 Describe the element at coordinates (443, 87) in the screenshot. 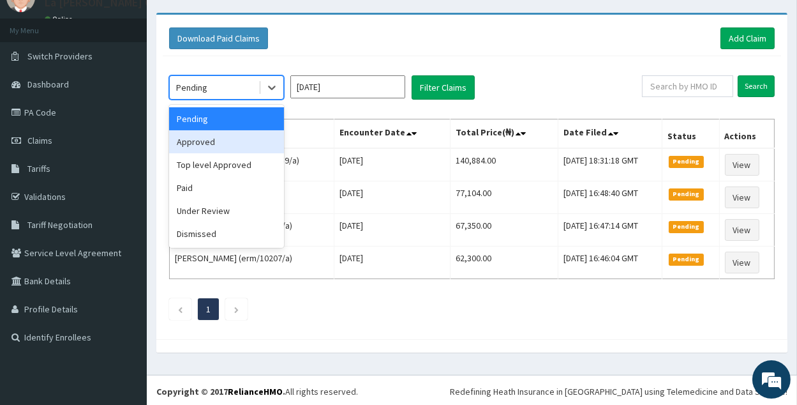

I see `button: Filter Claims` at that location.